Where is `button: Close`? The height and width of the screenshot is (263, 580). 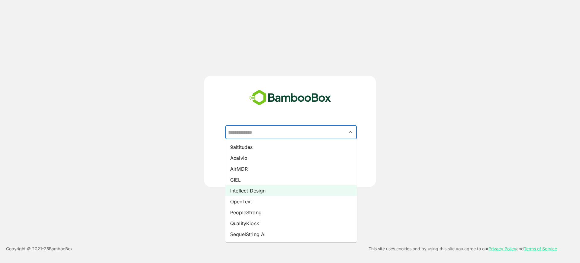 button: Close is located at coordinates (351, 132).